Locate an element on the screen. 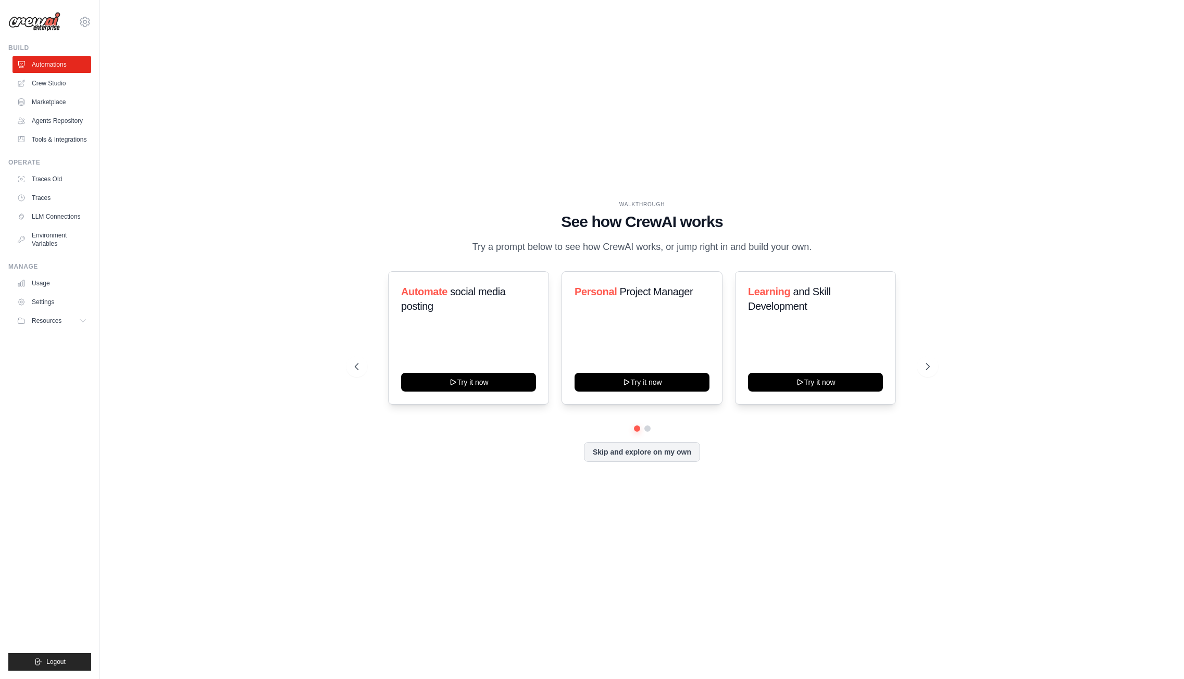  span: social media posting is located at coordinates (453, 299).